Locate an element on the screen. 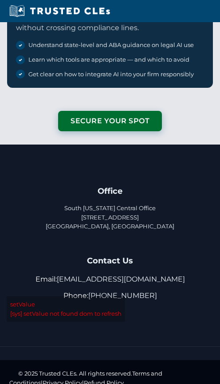  h4: Office is located at coordinates (110, 191).